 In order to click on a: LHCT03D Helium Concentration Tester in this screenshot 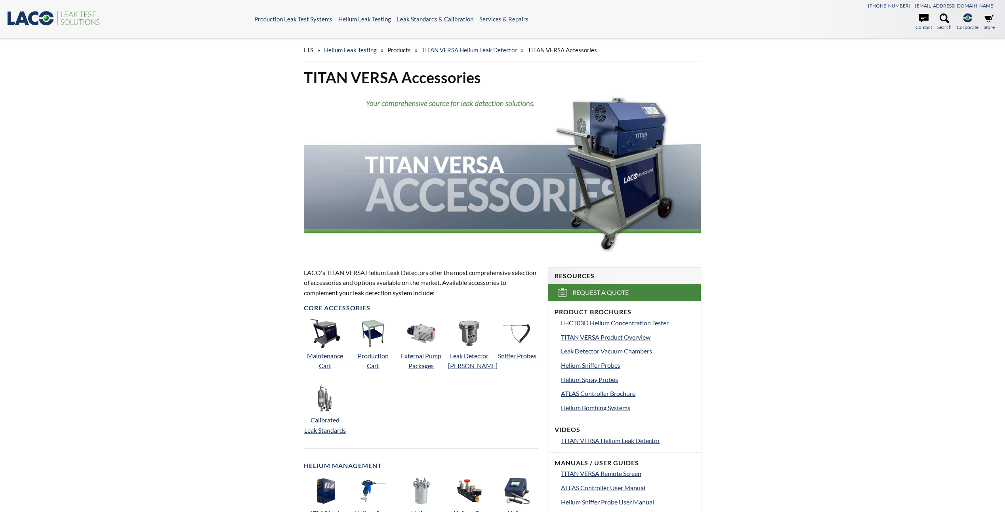, I will do `click(627, 323)`.